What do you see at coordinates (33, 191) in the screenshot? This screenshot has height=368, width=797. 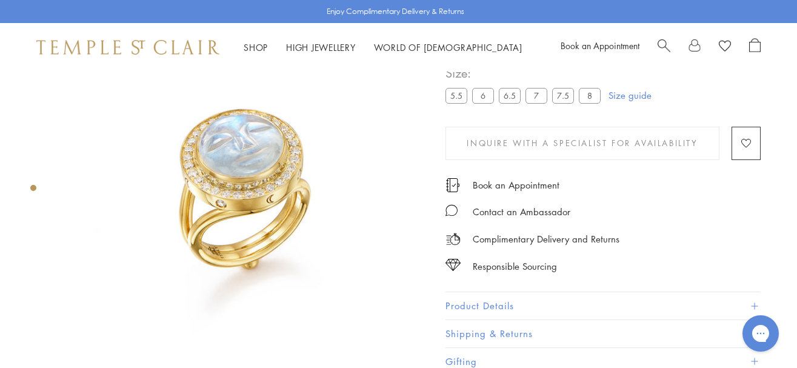 I see `div: Product gallery navigation` at bounding box center [33, 191].